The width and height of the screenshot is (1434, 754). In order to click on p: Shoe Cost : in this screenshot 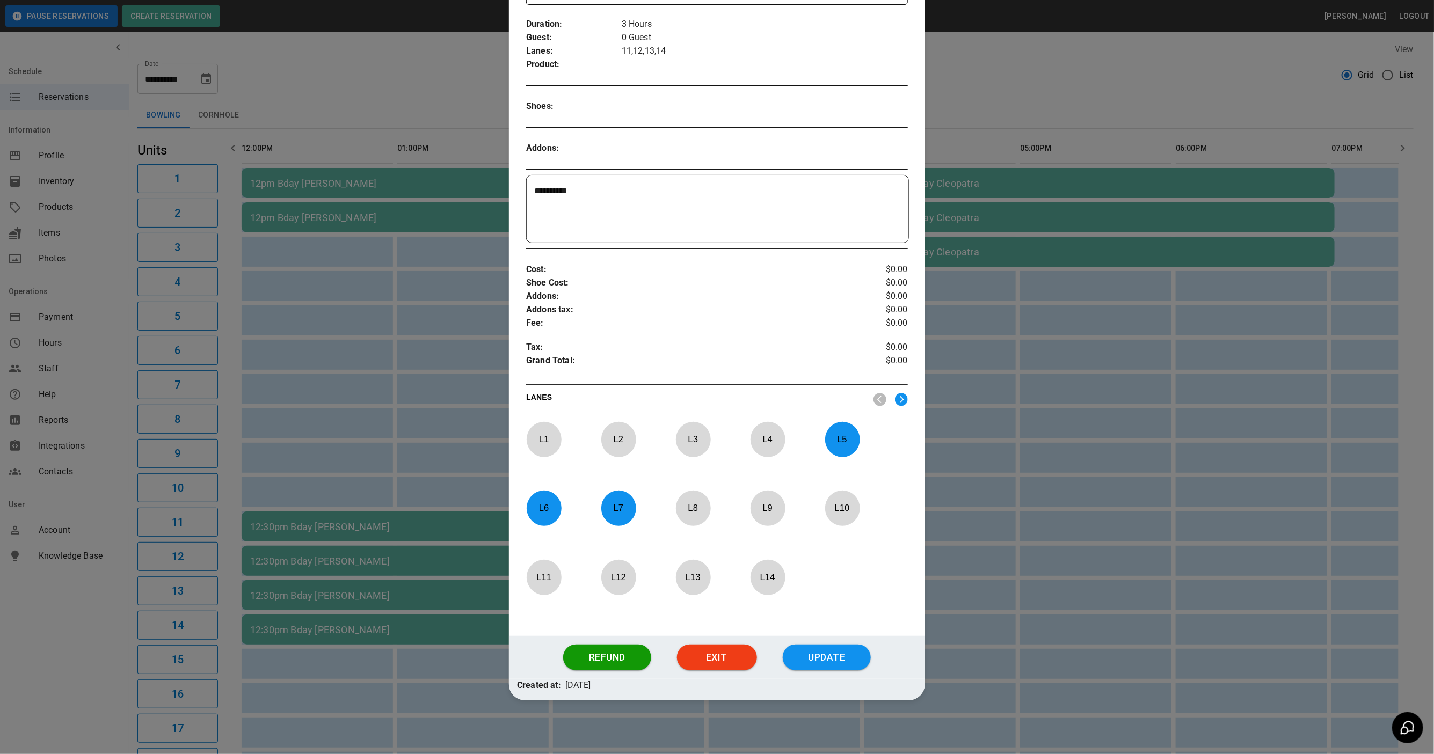, I will do `click(685, 283)`.